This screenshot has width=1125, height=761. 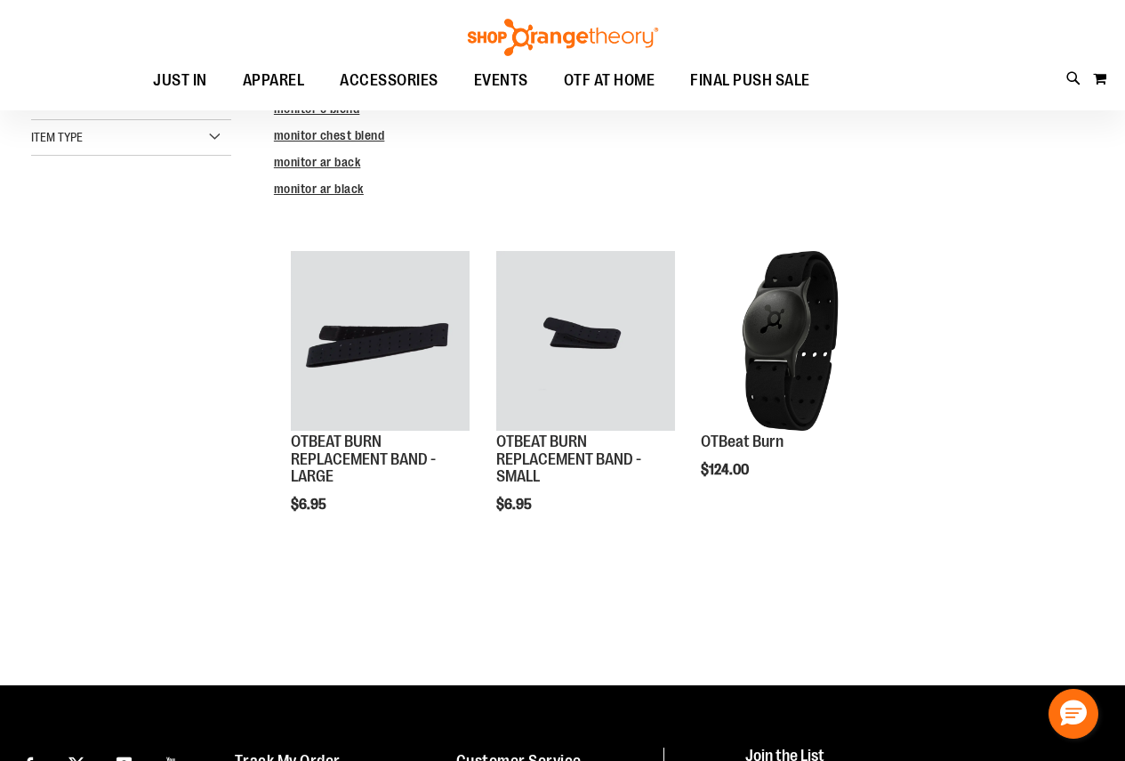 What do you see at coordinates (609, 81) in the screenshot?
I see `a: OTF AT HOME` at bounding box center [609, 81].